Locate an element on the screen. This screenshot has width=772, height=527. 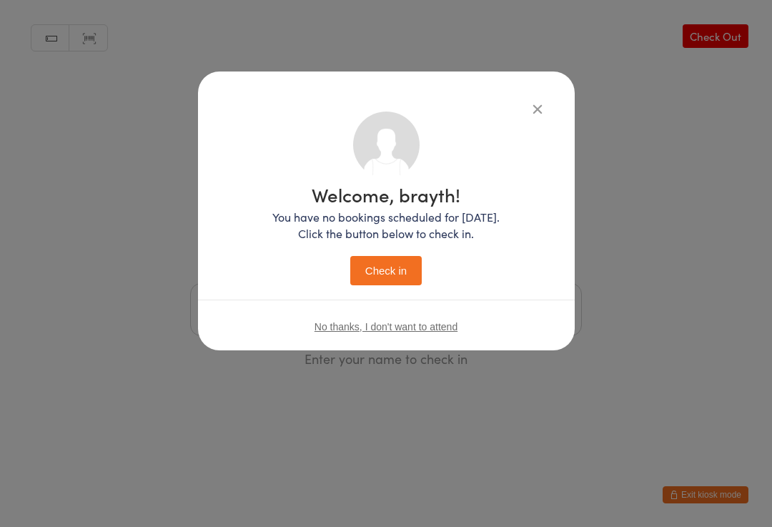
span: No thanks, I don't want to attend is located at coordinates (386, 327).